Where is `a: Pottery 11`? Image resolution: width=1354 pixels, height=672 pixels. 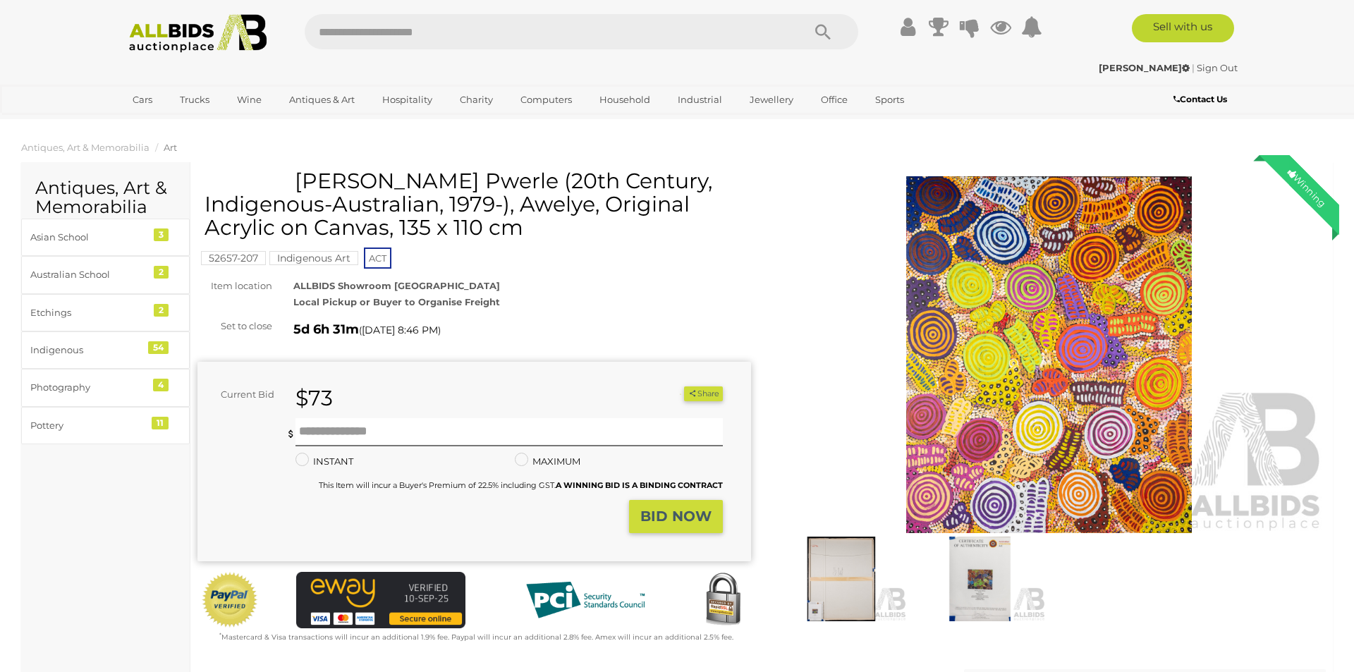
a: Pottery 11 is located at coordinates (105, 425).